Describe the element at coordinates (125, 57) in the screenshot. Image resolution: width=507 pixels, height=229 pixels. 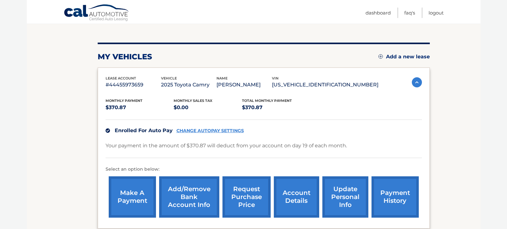
I see `h2: my vehicles` at that location.